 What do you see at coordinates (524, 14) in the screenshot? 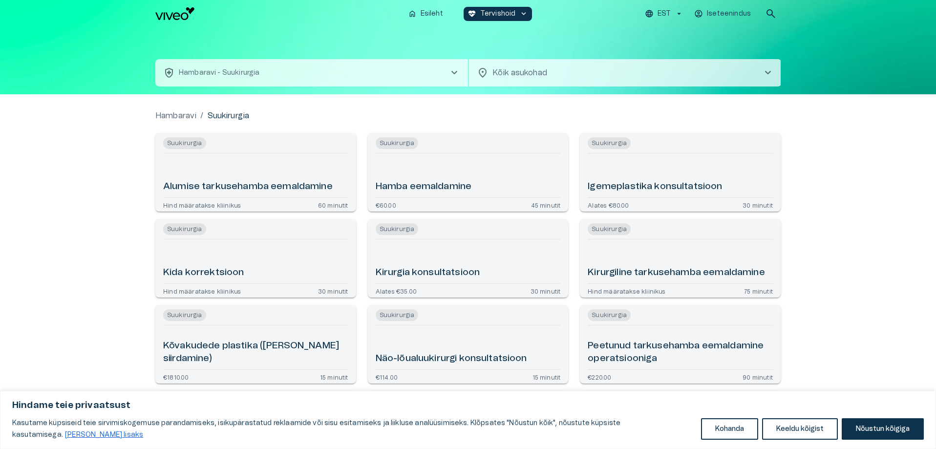
I see `span: keyboard_arrow_down` at bounding box center [524, 14].